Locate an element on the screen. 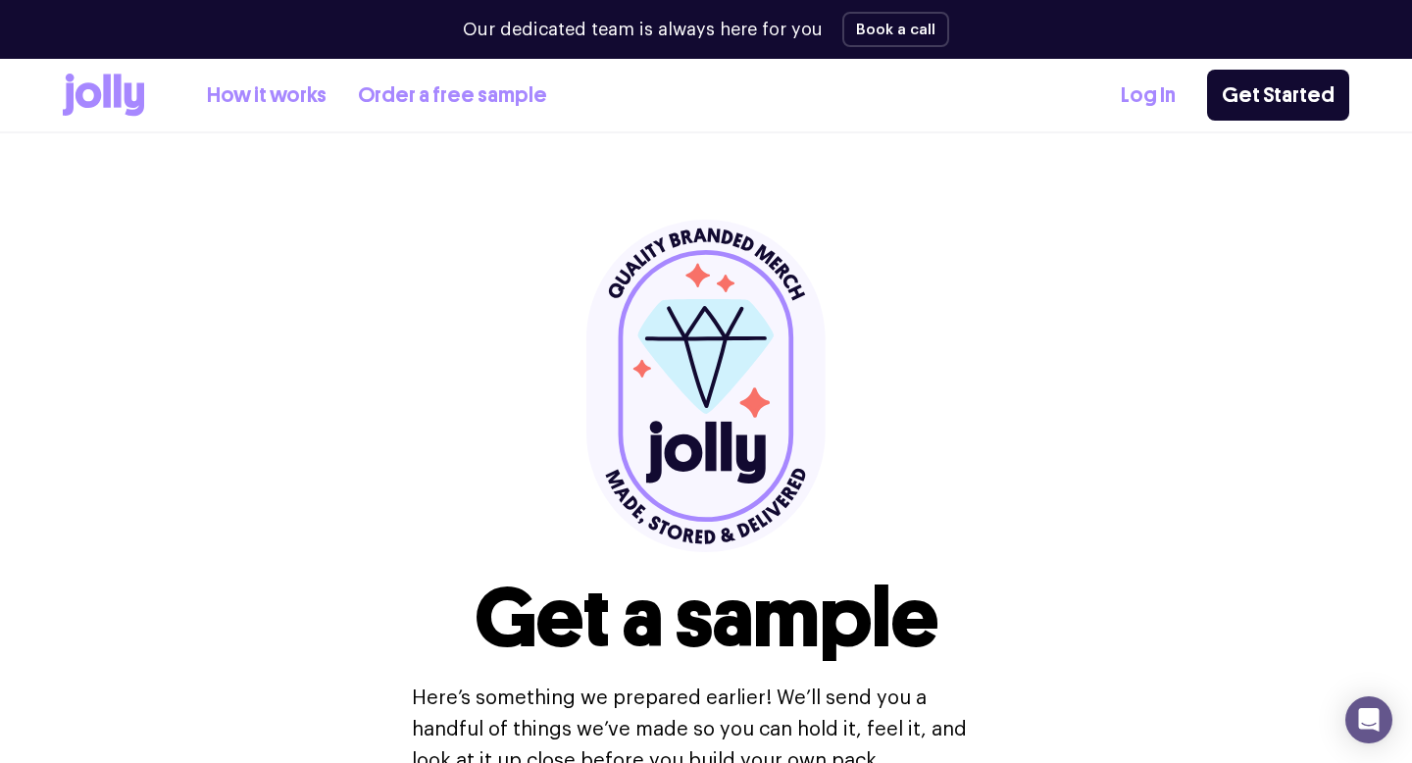 This screenshot has height=763, width=1412. a: How it works is located at coordinates (267, 95).